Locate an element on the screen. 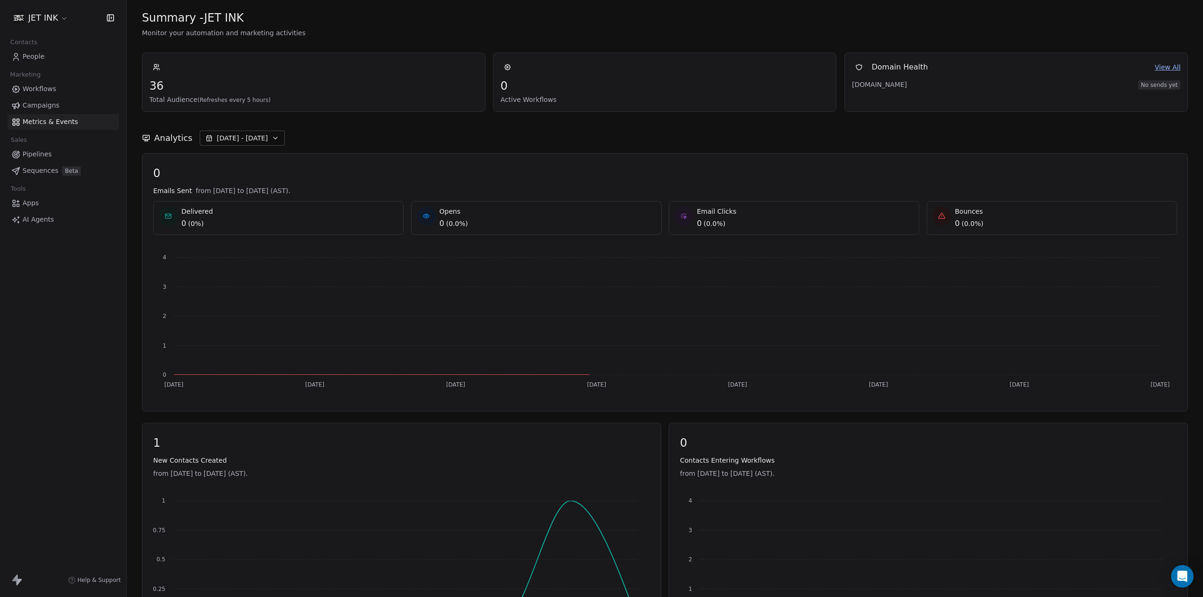  a: Help & Support is located at coordinates (94, 580).